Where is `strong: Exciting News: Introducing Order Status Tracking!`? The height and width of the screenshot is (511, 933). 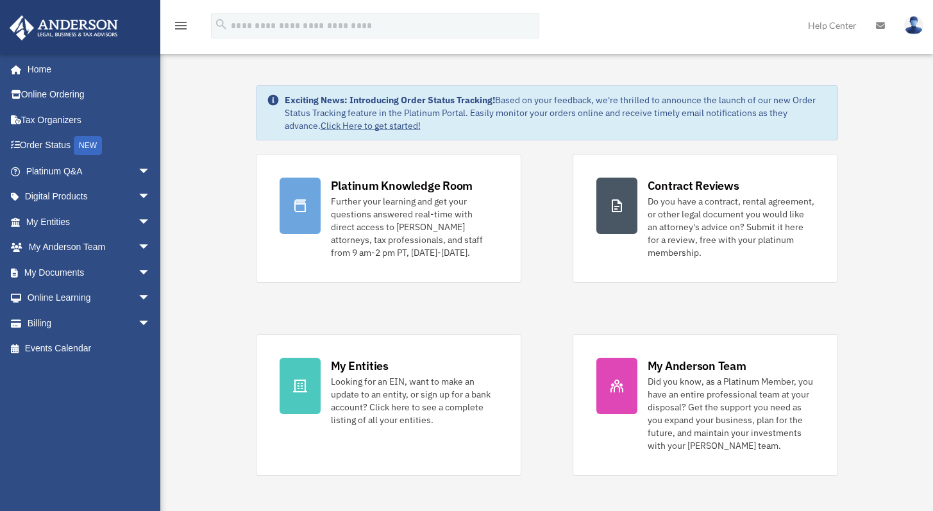 strong: Exciting News: Introducing Order Status Tracking! is located at coordinates (390, 100).